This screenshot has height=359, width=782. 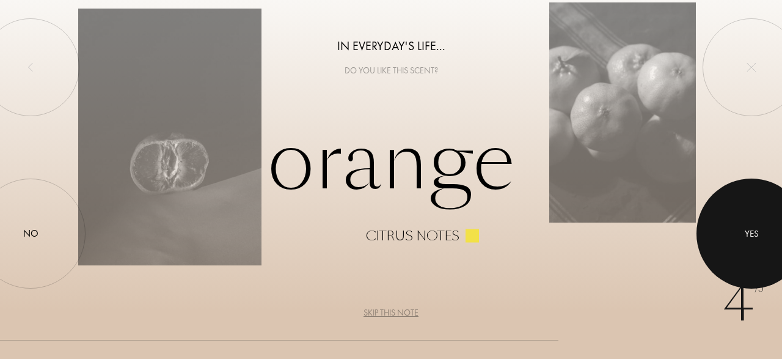 What do you see at coordinates (412, 235) in the screenshot?
I see `div: Citrus notes` at bounding box center [412, 235].